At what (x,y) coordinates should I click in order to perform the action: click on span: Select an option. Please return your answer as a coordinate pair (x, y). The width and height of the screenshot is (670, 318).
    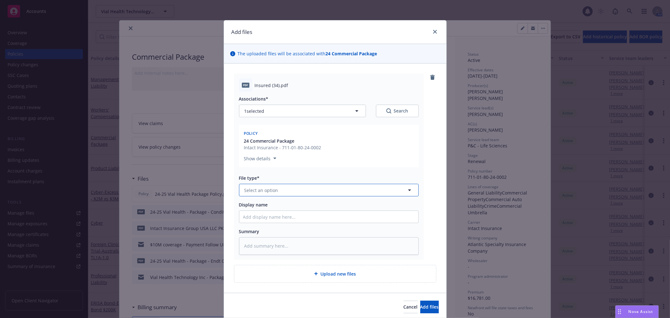
    Looking at the image, I should click on (261, 190).